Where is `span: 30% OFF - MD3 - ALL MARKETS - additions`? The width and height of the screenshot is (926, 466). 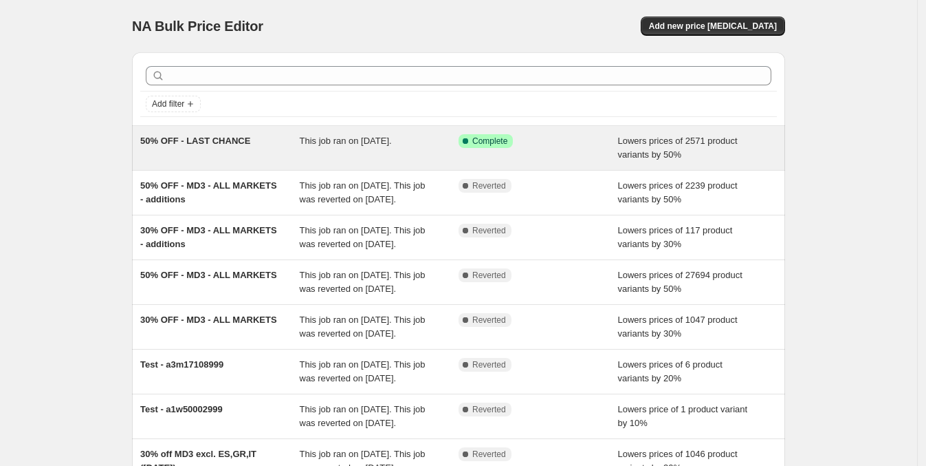
span: 30% OFF - MD3 - ALL MARKETS - additions is located at coordinates (208, 237).